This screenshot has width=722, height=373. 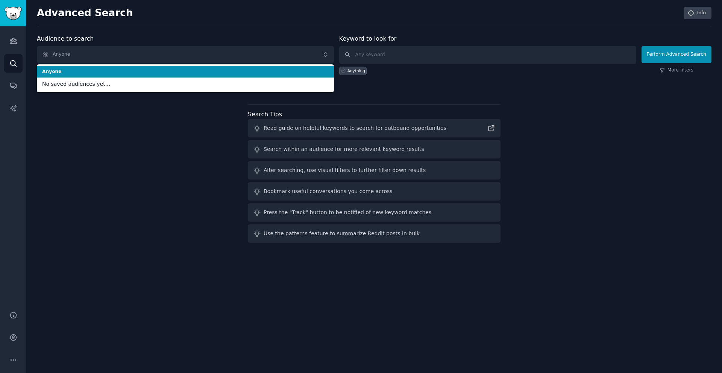 What do you see at coordinates (347, 212) in the screenshot?
I see `div: Press the "Track" button to be notified of new keyword matches` at bounding box center [347, 212].